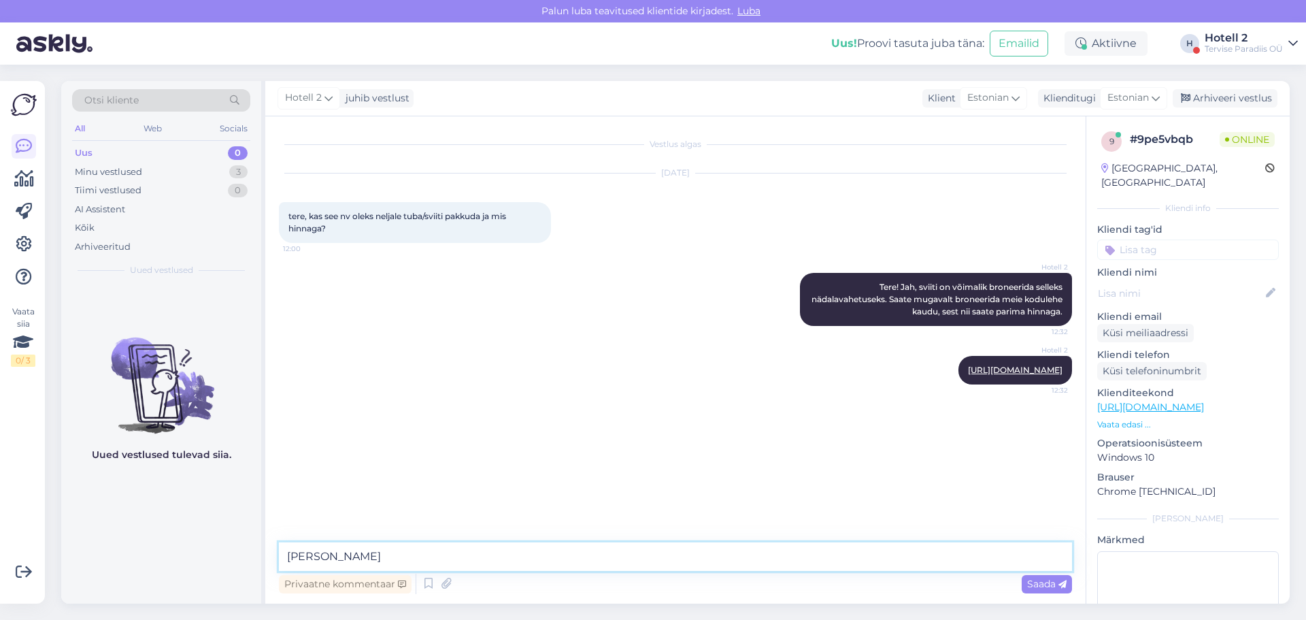 The height and width of the screenshot is (620, 1306). What do you see at coordinates (1251, 44) in the screenshot?
I see `a: Hotell 2Tervise Paradiis OÜ` at bounding box center [1251, 44].